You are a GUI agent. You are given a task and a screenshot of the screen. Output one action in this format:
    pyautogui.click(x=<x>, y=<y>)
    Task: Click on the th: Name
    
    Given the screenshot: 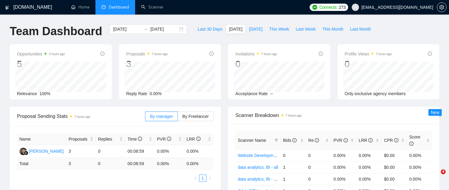 What is the action you would take?
    pyautogui.click(x=42, y=139)
    